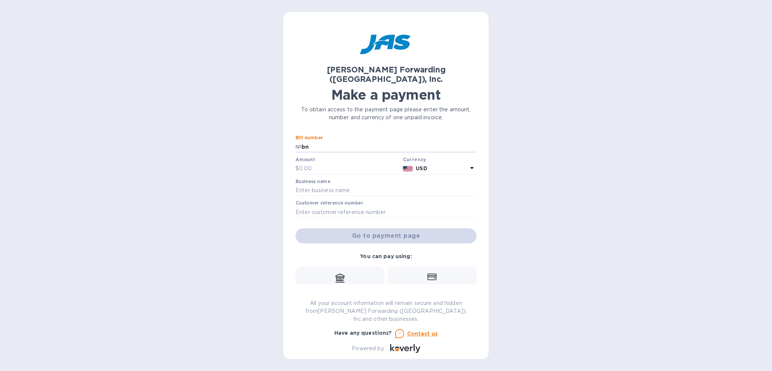  Describe the element at coordinates (329, 203) in the screenshot. I see `label: Customer reference number` at that location.